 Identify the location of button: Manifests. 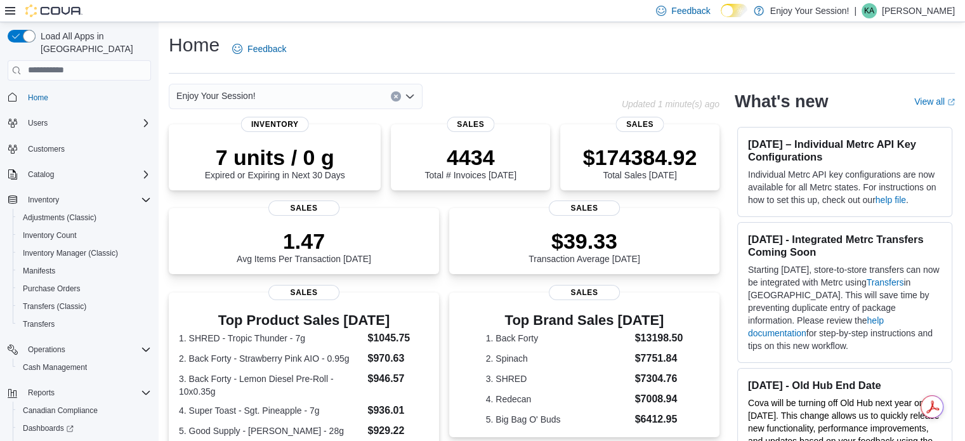
(84, 271).